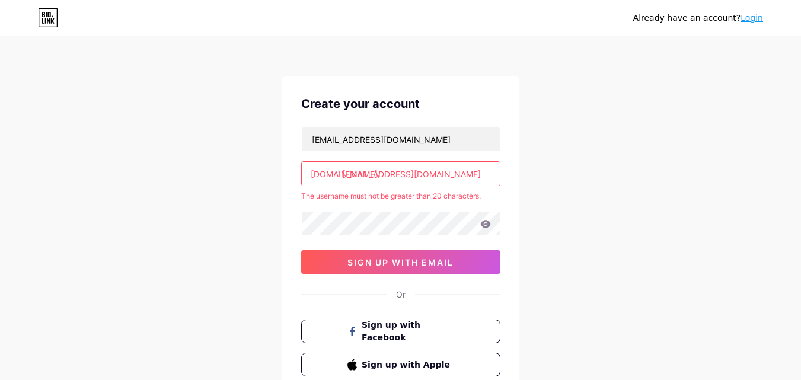 The height and width of the screenshot is (380, 801). I want to click on span: Sign up with Apple, so click(407, 365).